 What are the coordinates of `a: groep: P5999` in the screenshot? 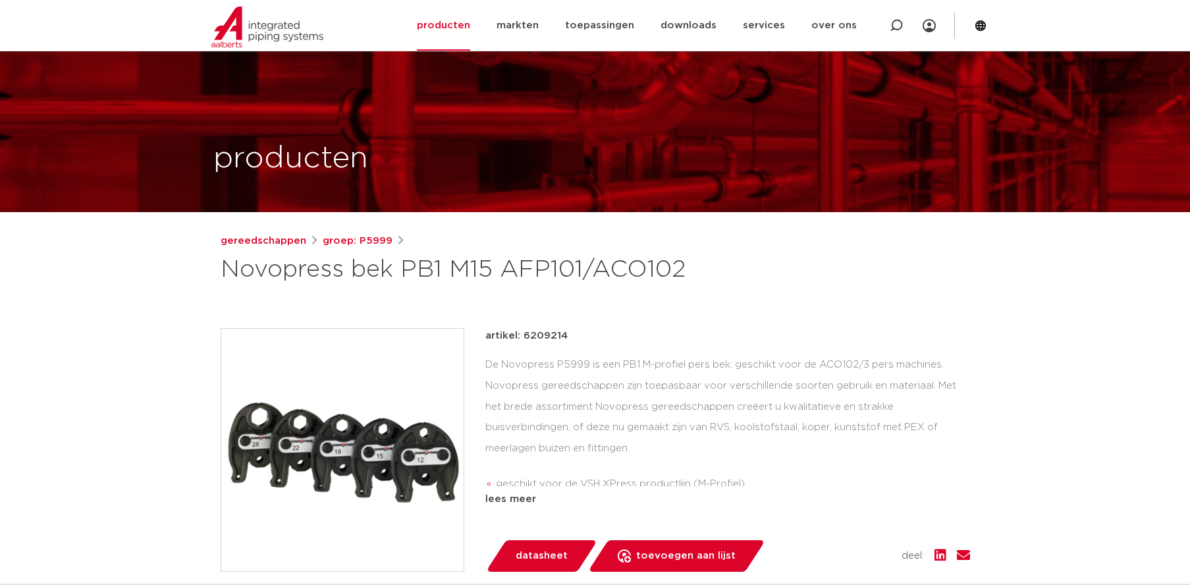 It's located at (358, 241).